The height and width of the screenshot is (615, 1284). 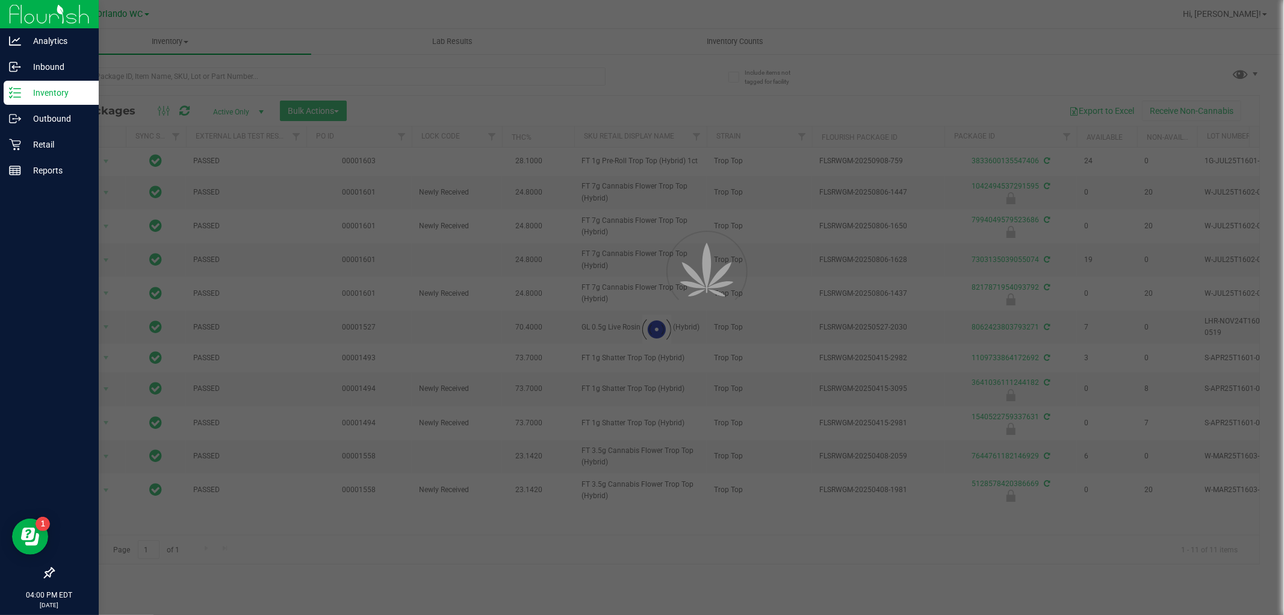 I want to click on p: Reports, so click(x=57, y=170).